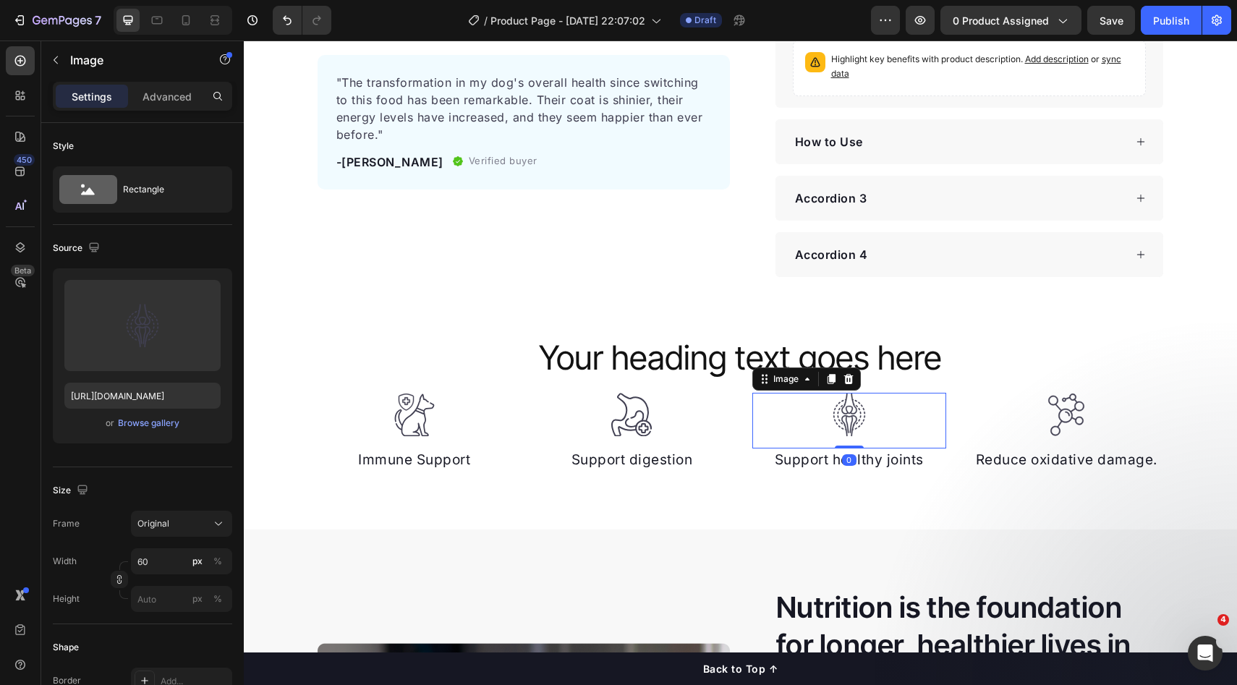 The image size is (1237, 685). Describe the element at coordinates (388, 420) in the screenshot. I see `p: Support digestion` at that location.